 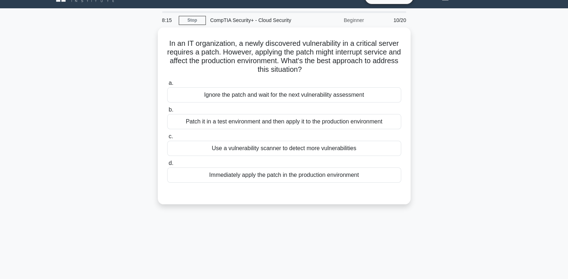 I want to click on div: Patch it in a test environment and then apply it to the production environment, so click(x=284, y=122).